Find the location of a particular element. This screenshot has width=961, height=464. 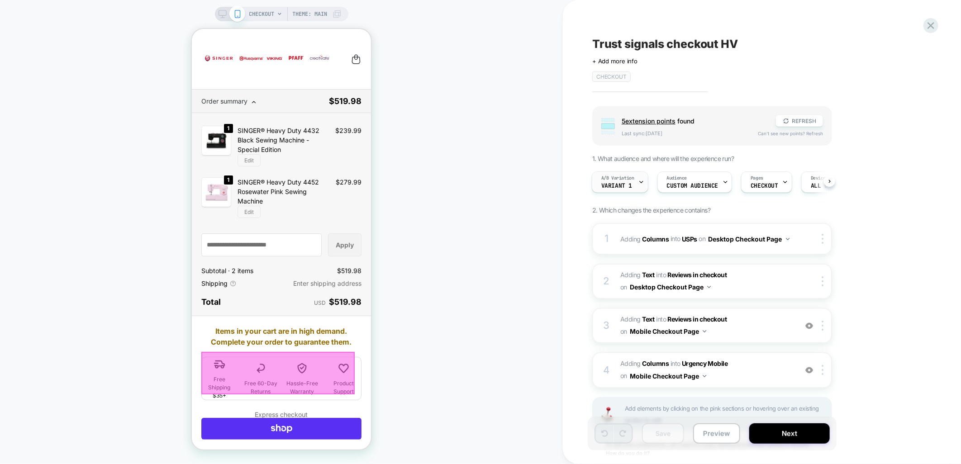

p: SINGER® Heavy Duty 4432 Black Sewing Machine - Special Edition is located at coordinates (91, 111).